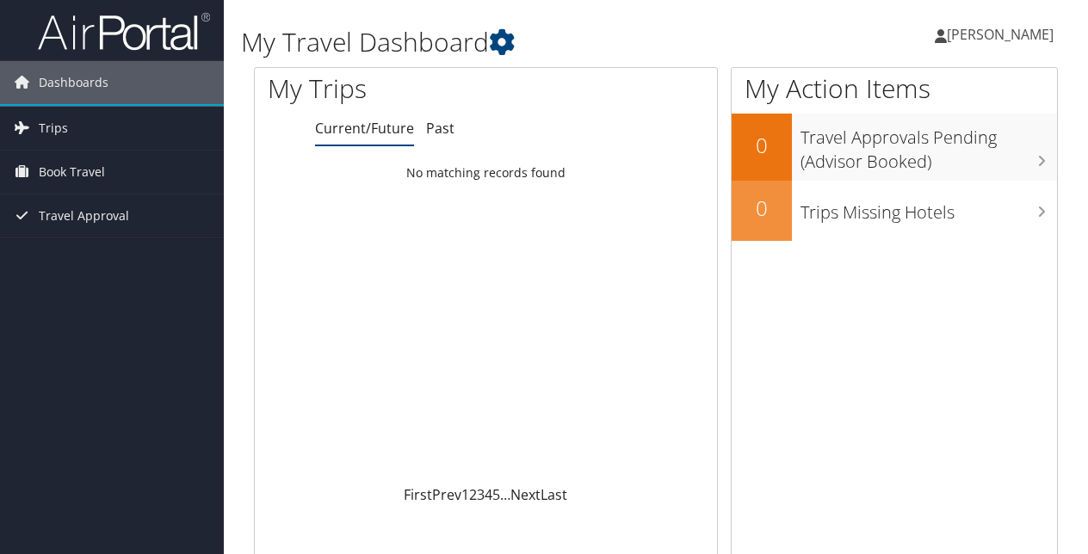  I want to click on span: Book Travel, so click(71, 172).